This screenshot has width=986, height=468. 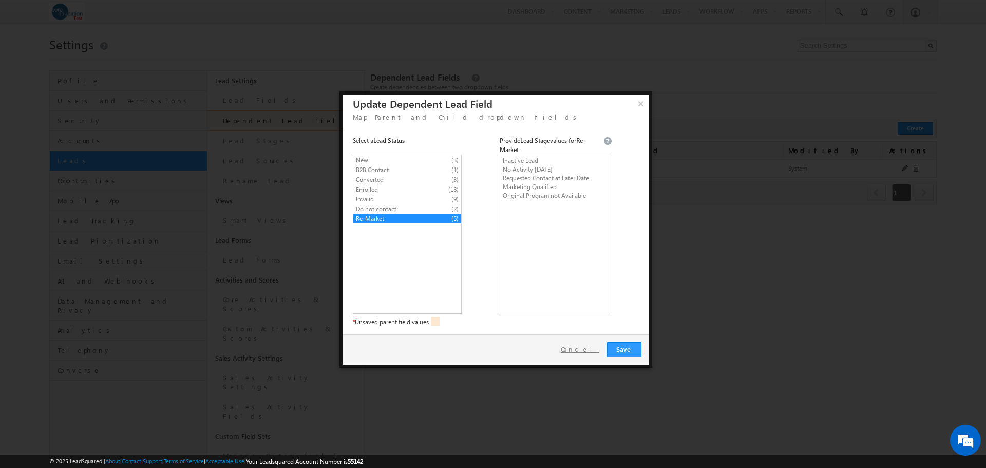 What do you see at coordinates (455, 218) in the screenshot?
I see `span: (5)` at bounding box center [455, 218].